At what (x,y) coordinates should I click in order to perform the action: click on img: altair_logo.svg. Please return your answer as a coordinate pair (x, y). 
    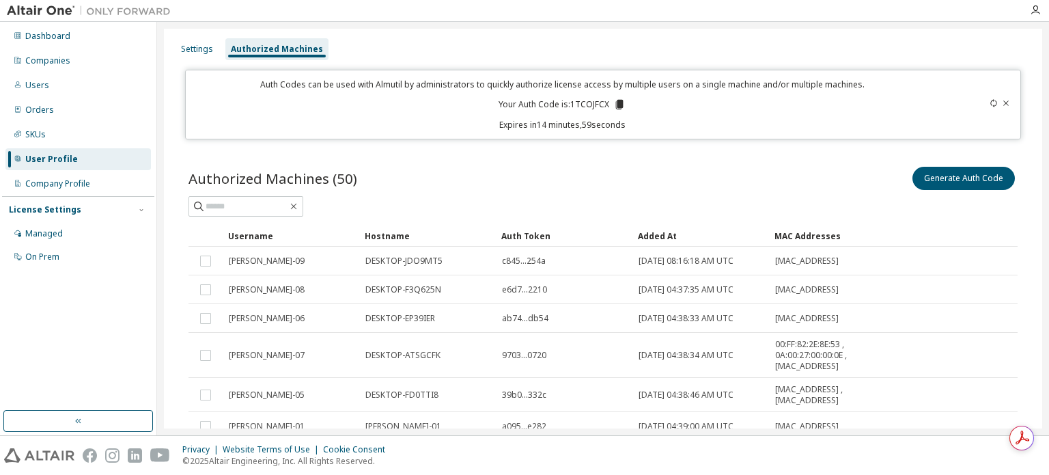
    Looking at the image, I should click on (39, 455).